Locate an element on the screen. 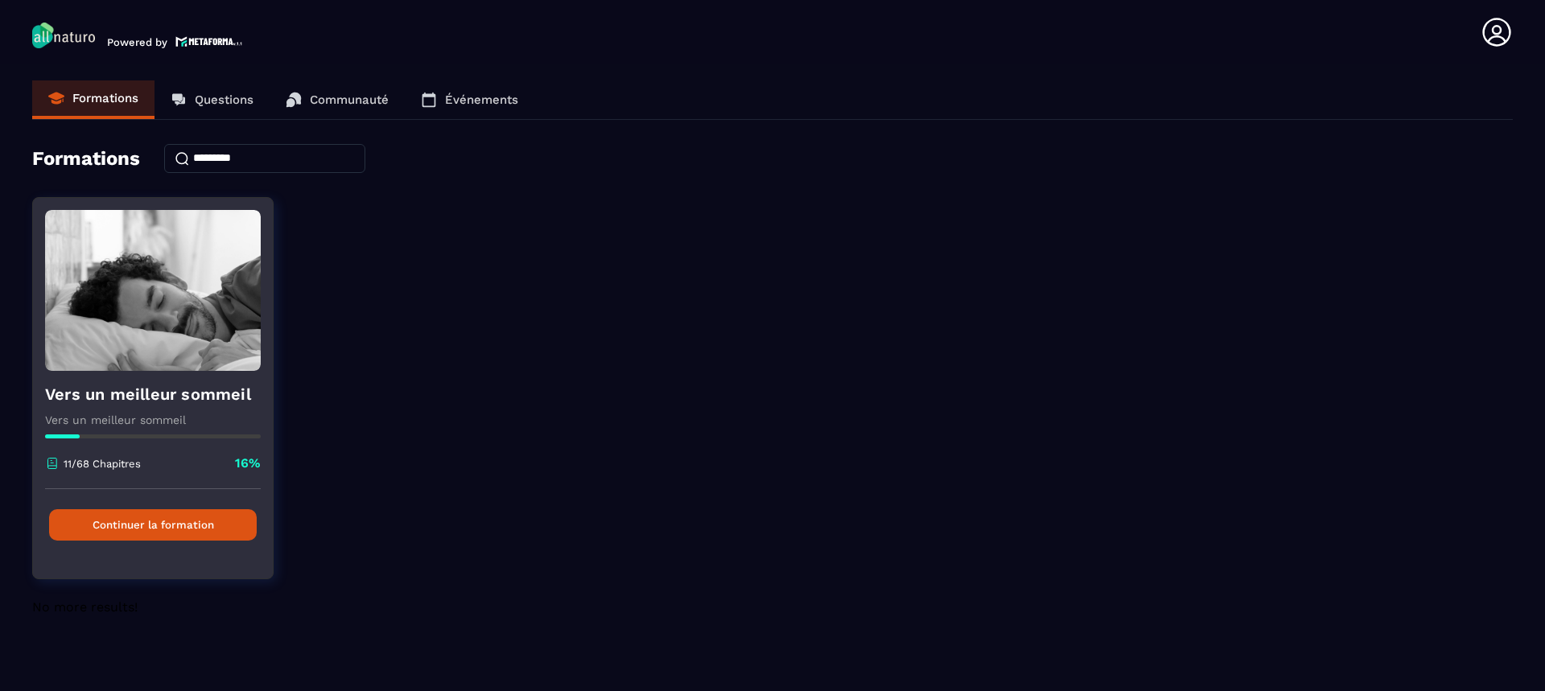  p: 11/68 Chapitres is located at coordinates (102, 463).